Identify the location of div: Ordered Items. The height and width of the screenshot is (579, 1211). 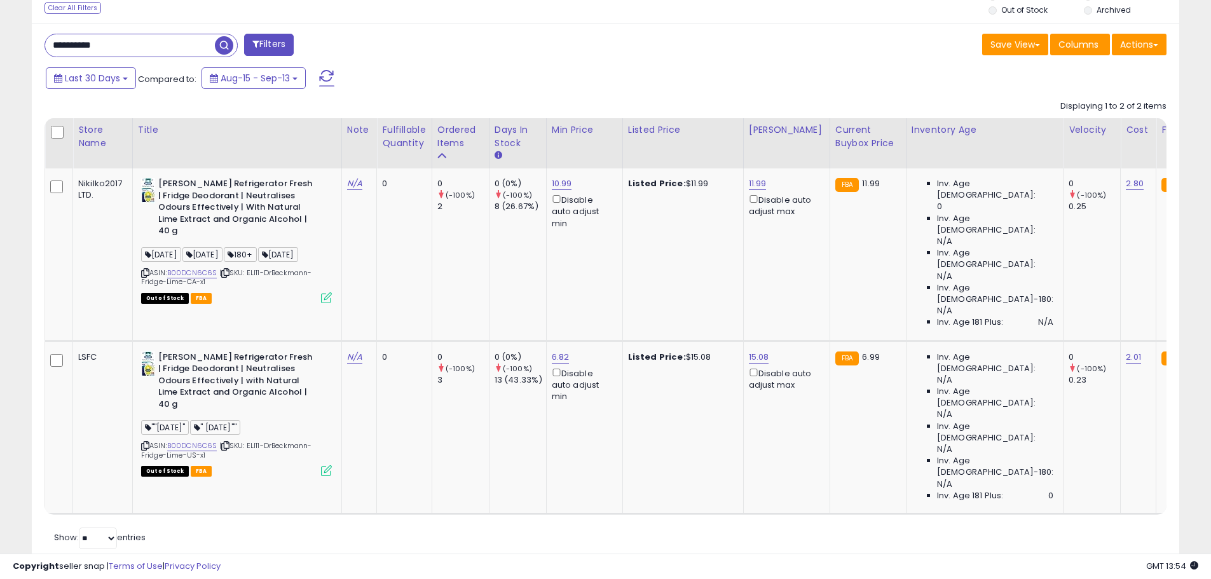
(460, 137).